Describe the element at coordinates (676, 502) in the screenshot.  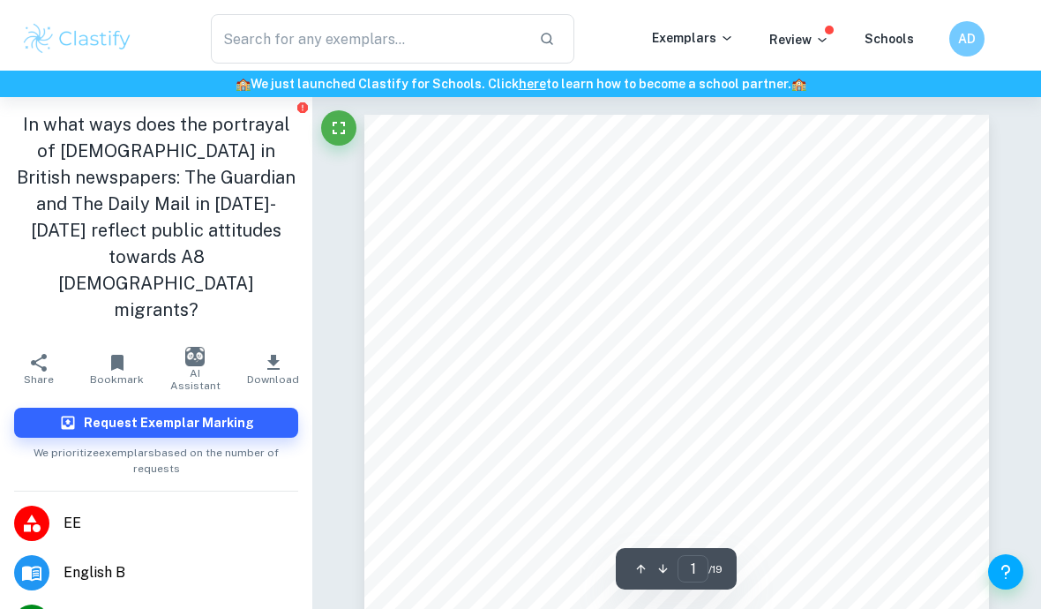
I see `span: following A8 migration` at that location.